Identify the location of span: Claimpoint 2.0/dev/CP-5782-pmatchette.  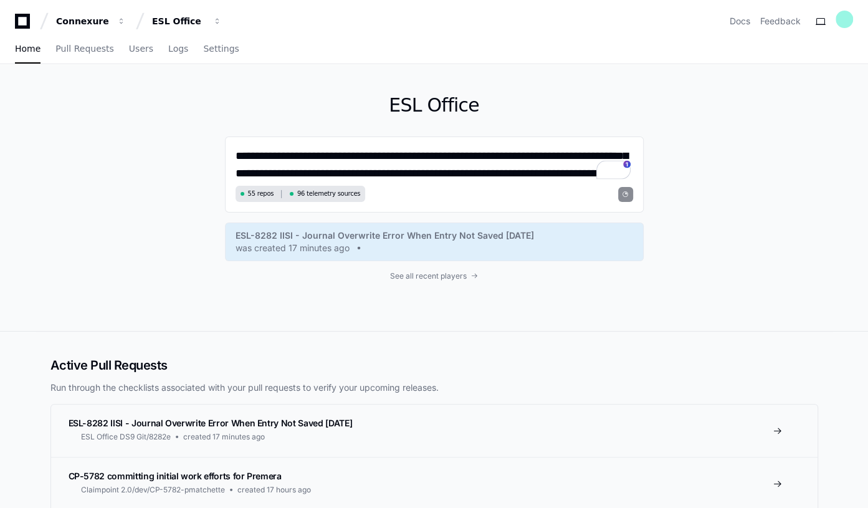
(153, 490).